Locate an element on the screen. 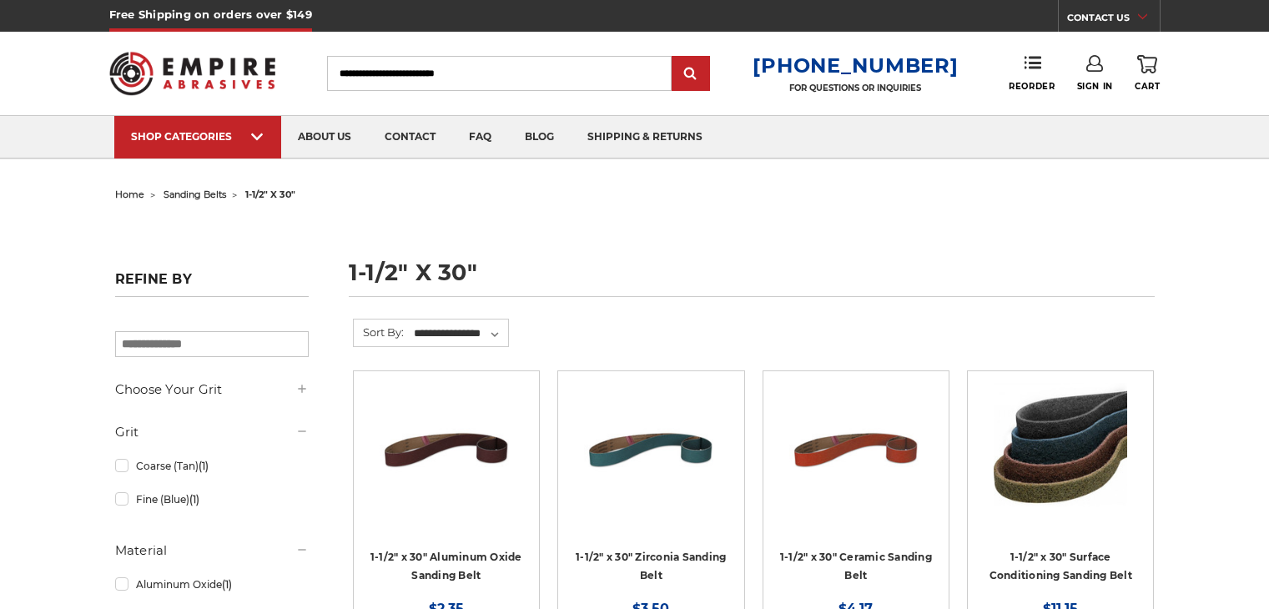  div: SHOP CATEGORIES is located at coordinates (198, 136).